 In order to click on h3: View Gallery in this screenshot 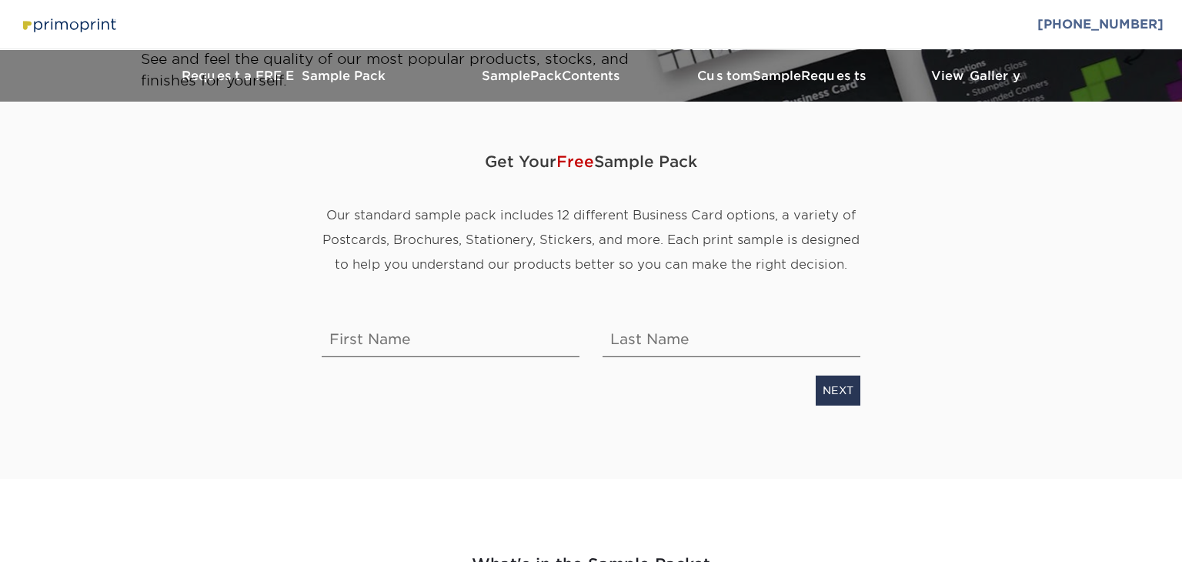, I will do `click(976, 75)`.